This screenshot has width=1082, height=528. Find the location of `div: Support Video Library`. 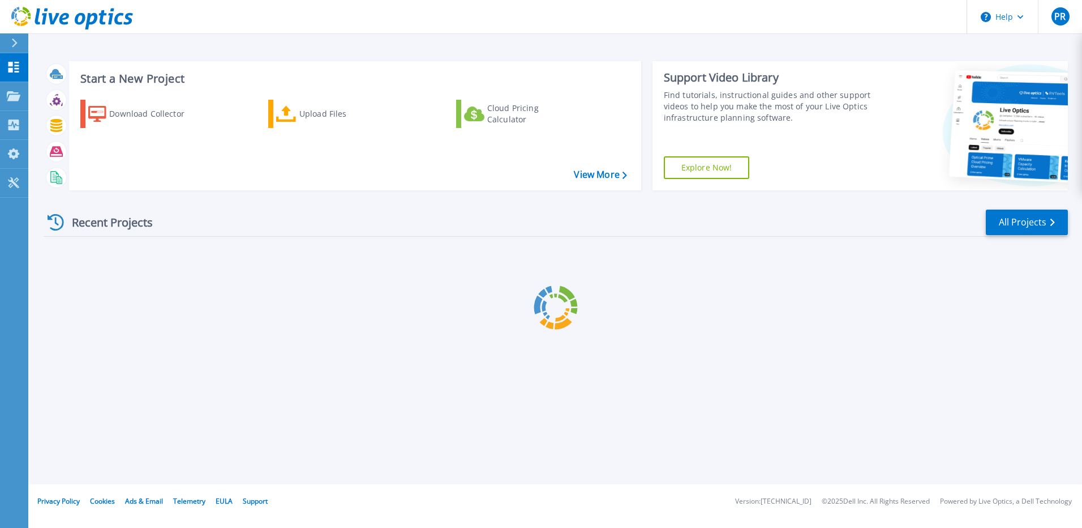

div: Support Video Library is located at coordinates (770, 78).